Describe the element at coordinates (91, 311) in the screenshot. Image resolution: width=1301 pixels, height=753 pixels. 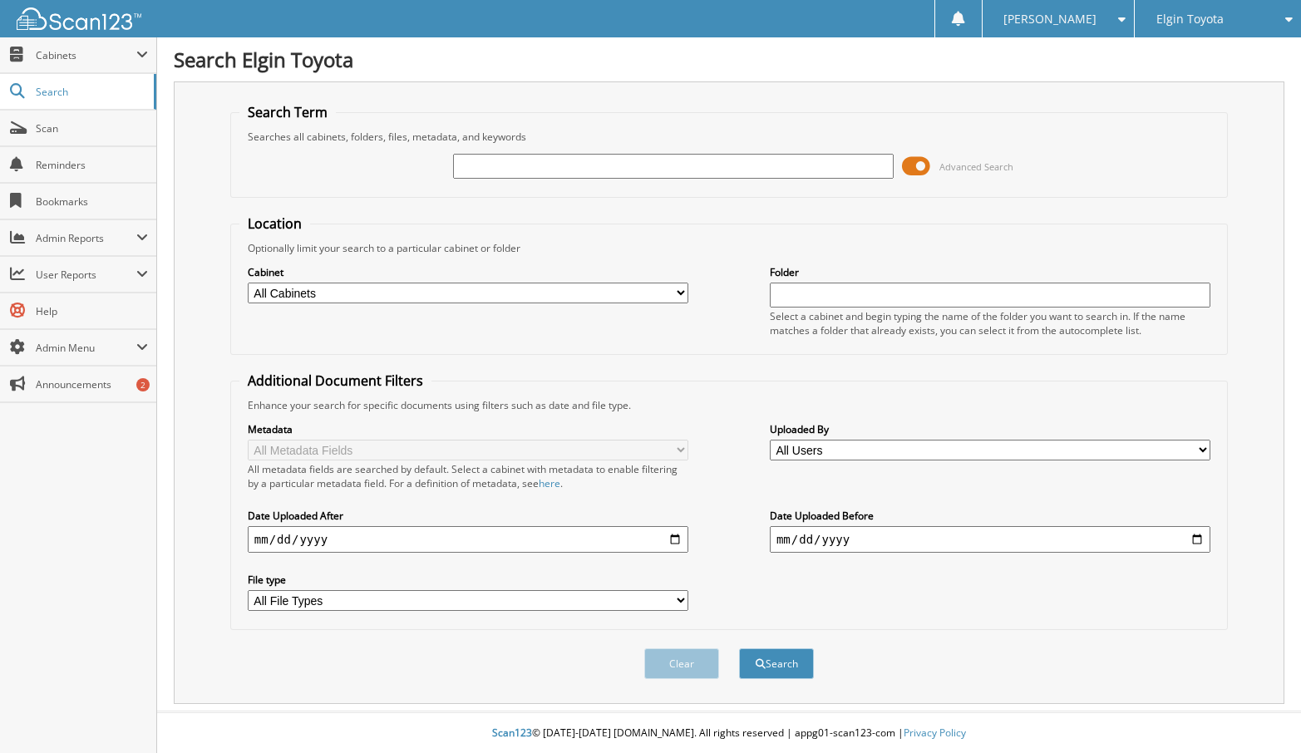
I see `span: Help` at that location.